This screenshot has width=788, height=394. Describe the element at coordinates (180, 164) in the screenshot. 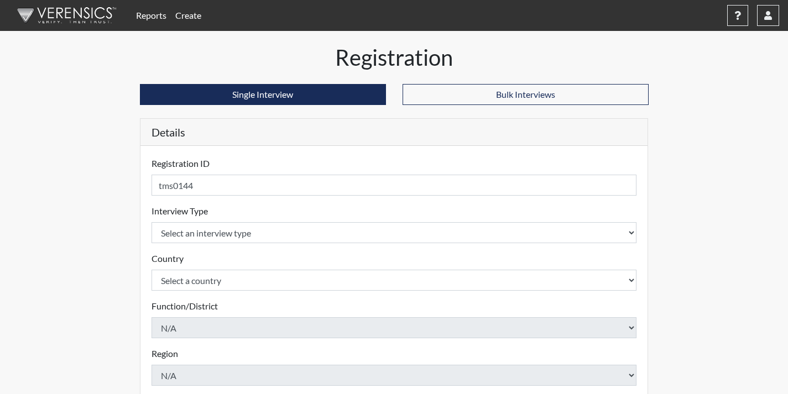

I see `label: Registration ID` at that location.